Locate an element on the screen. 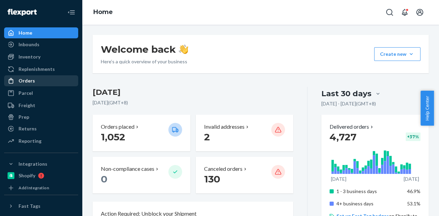 The image size is (439, 216). p: Canceled orders is located at coordinates (223, 169).